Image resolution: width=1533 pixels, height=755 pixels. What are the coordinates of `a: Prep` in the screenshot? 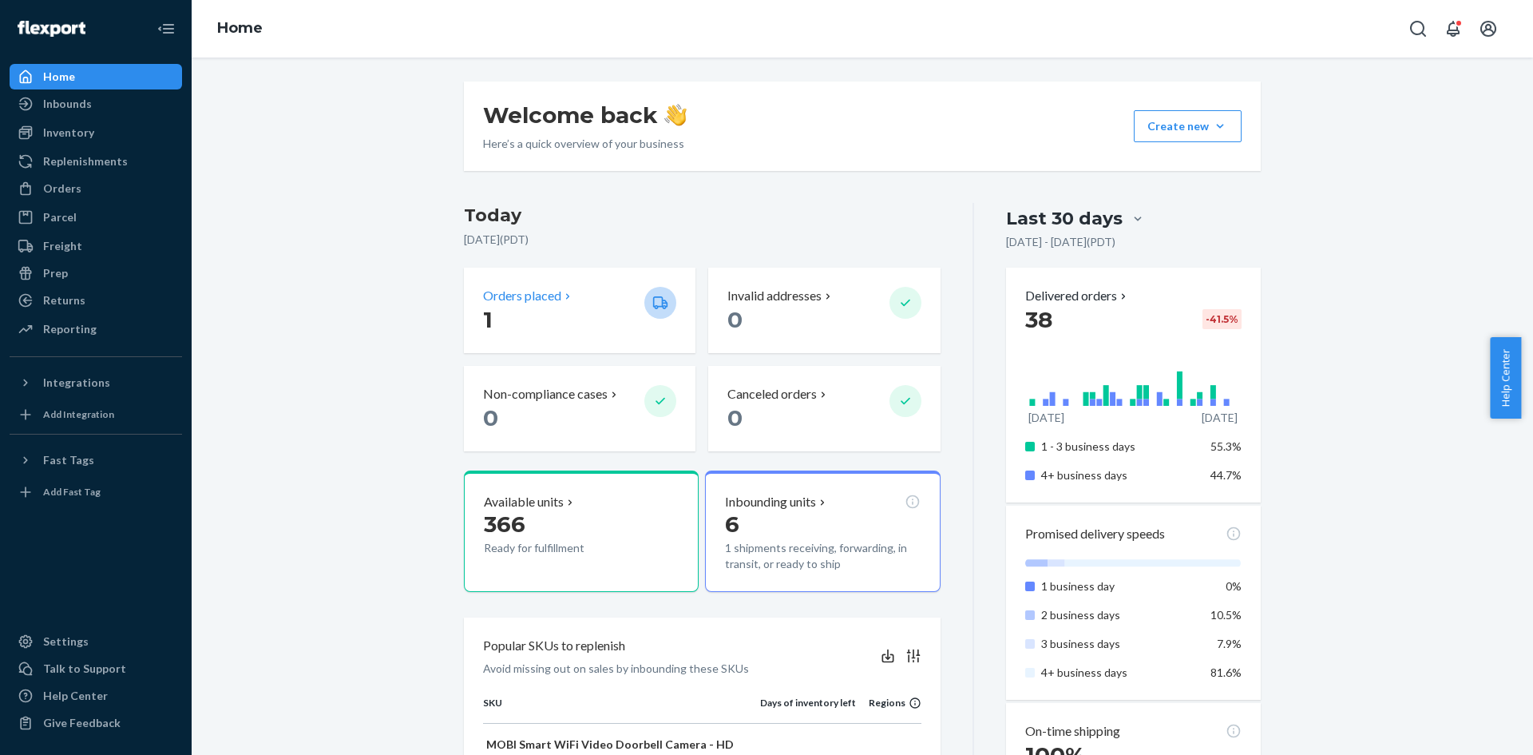 It's located at (96, 273).